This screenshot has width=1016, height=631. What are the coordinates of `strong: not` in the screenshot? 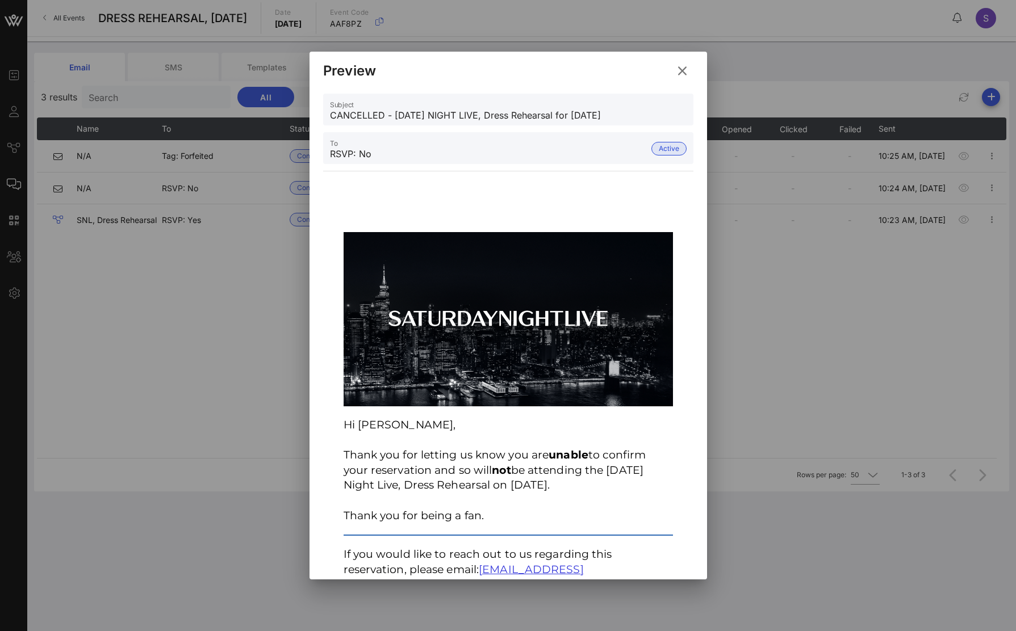 It's located at (501, 470).